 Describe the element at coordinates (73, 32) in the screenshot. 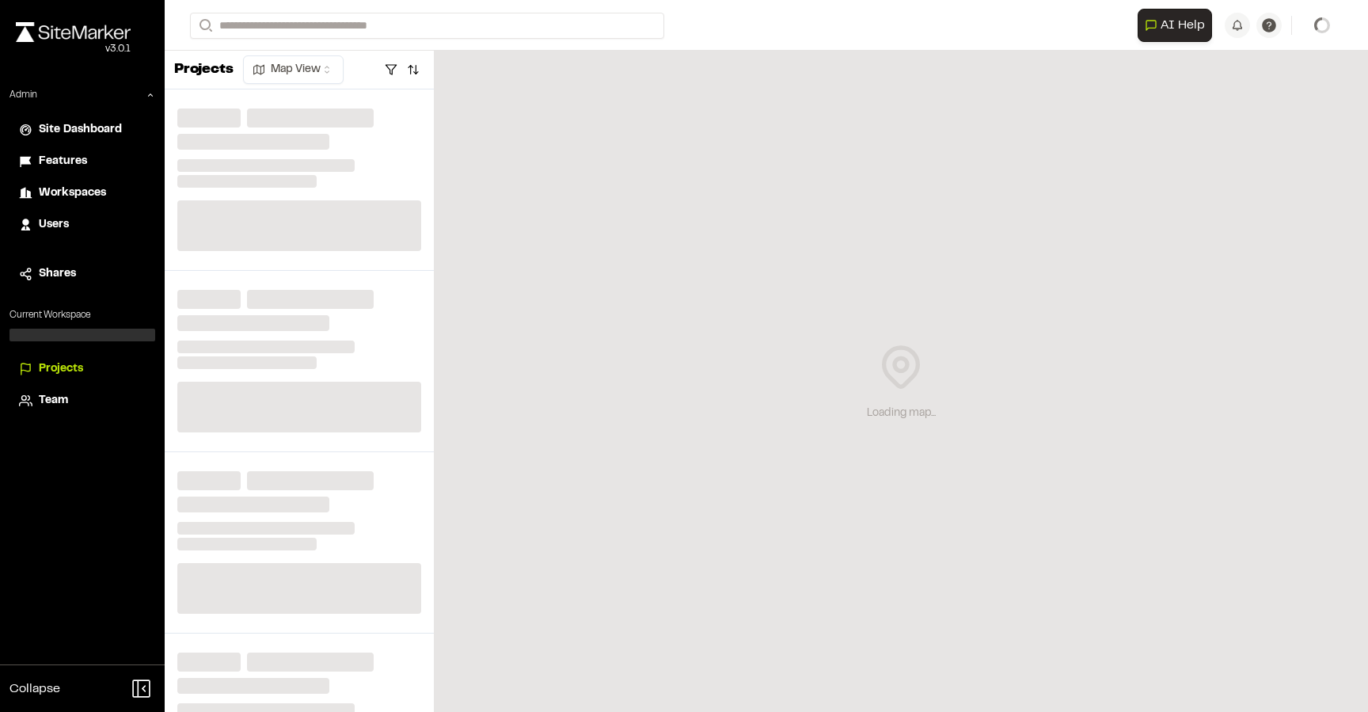

I see `img: rebrand.png` at that location.